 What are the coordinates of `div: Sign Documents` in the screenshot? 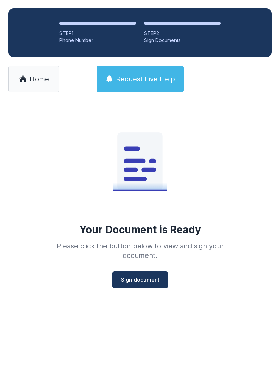 It's located at (182, 40).